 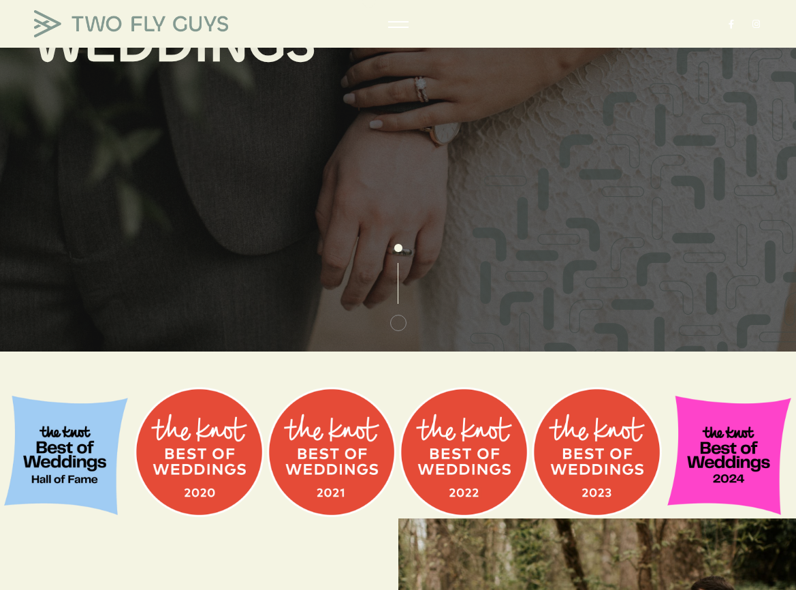 I want to click on div: E, so click(x=99, y=44).